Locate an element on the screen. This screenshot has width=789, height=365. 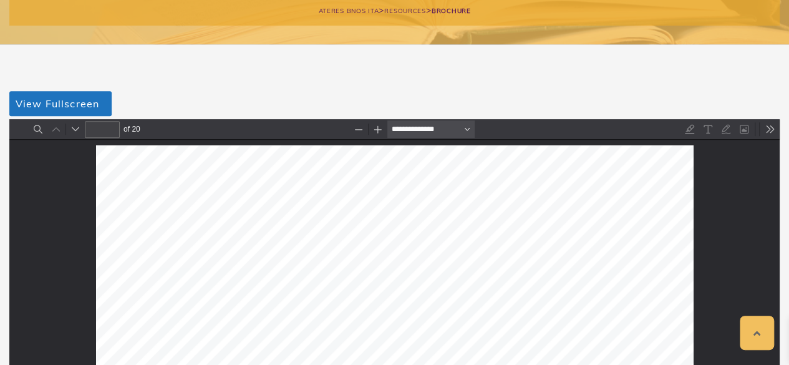
a: View Fullscreen is located at coordinates (61, 104).